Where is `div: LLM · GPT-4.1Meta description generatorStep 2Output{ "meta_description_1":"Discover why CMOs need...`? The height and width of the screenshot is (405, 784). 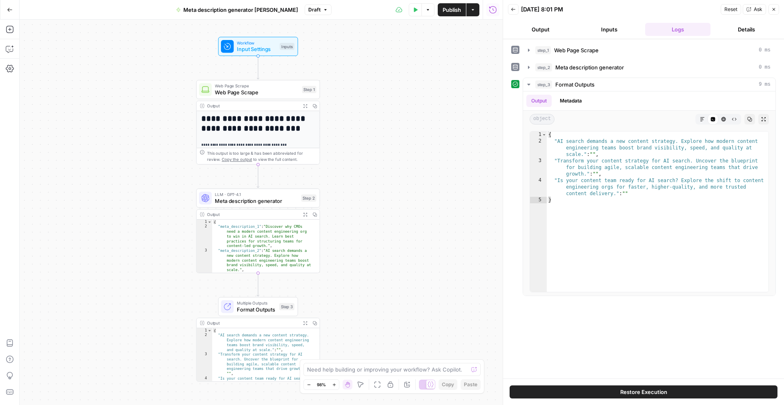 div: LLM · GPT-4.1Meta description generatorStep 2Output{ "meta_description_1":"Discover why CMOs need... is located at coordinates (257, 231).